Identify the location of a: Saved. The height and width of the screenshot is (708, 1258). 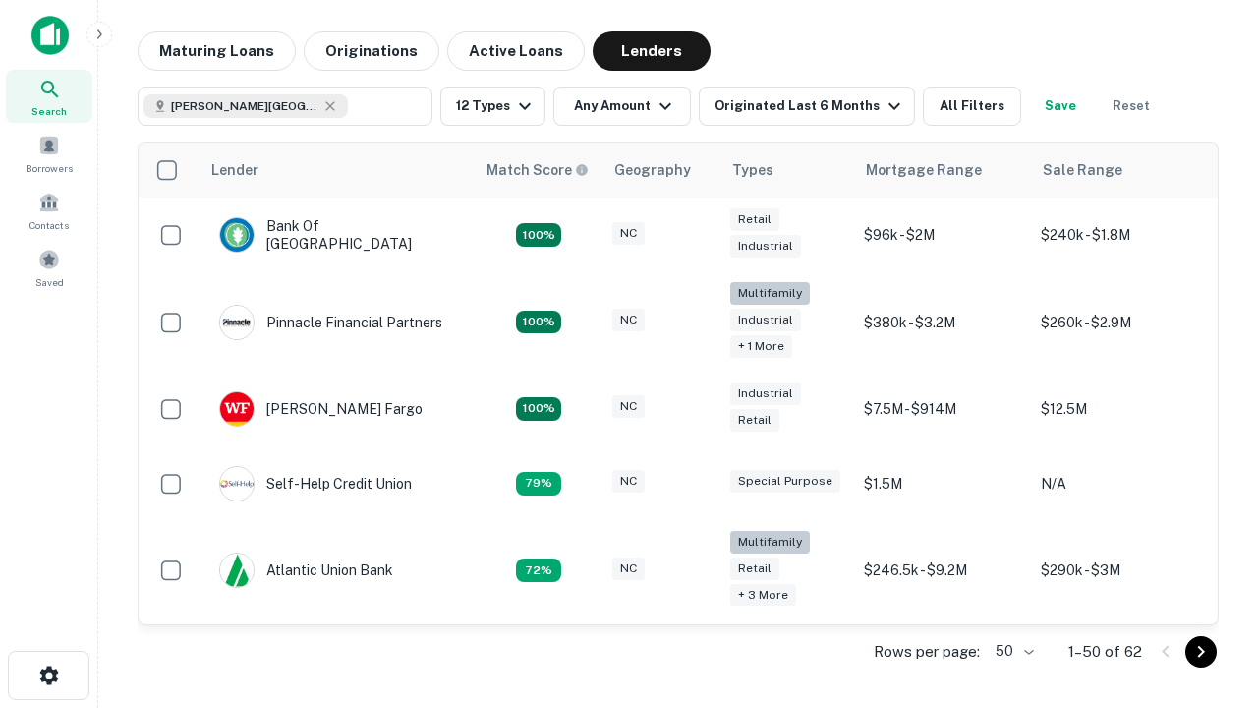
(49, 267).